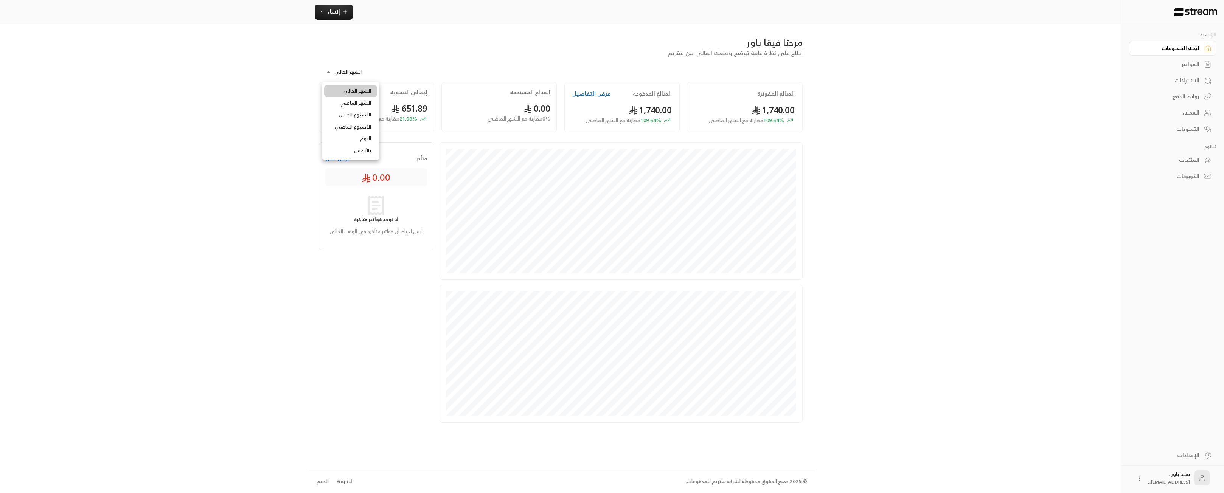 Image resolution: width=1224 pixels, height=493 pixels. Describe the element at coordinates (351, 103) in the screenshot. I see `li: الشهر الماضي` at that location.